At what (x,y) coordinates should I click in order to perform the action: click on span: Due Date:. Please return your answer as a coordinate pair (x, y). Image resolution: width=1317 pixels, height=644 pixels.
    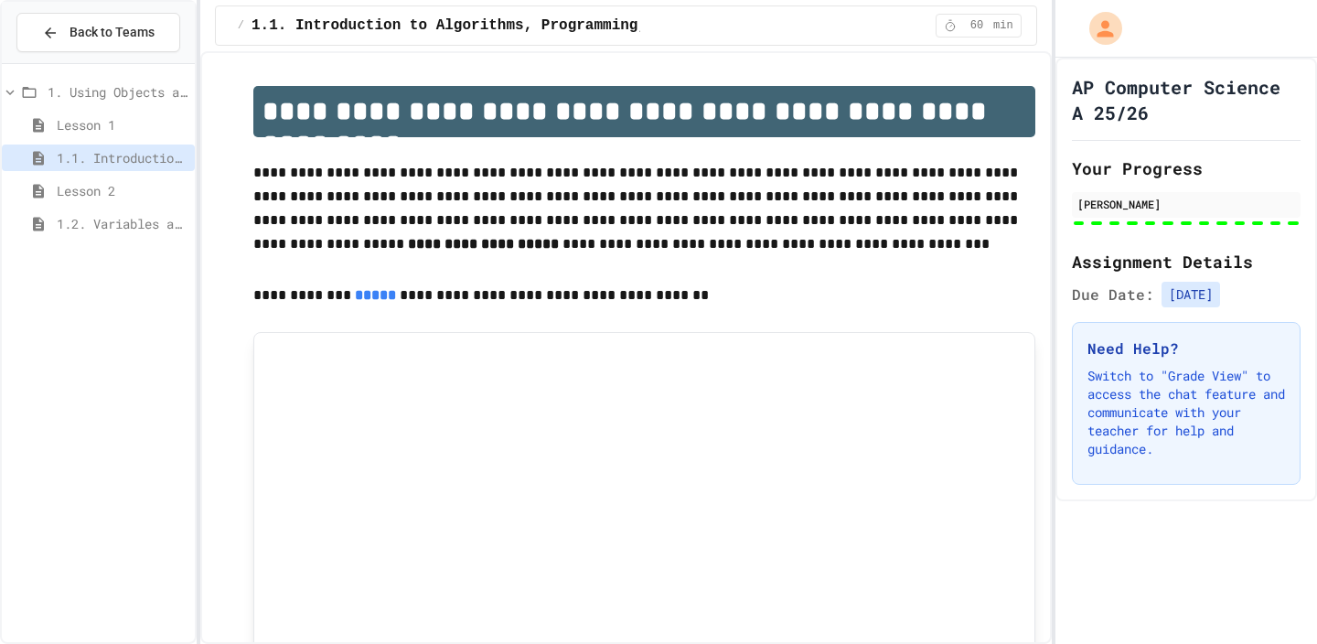
    Looking at the image, I should click on (1113, 295).